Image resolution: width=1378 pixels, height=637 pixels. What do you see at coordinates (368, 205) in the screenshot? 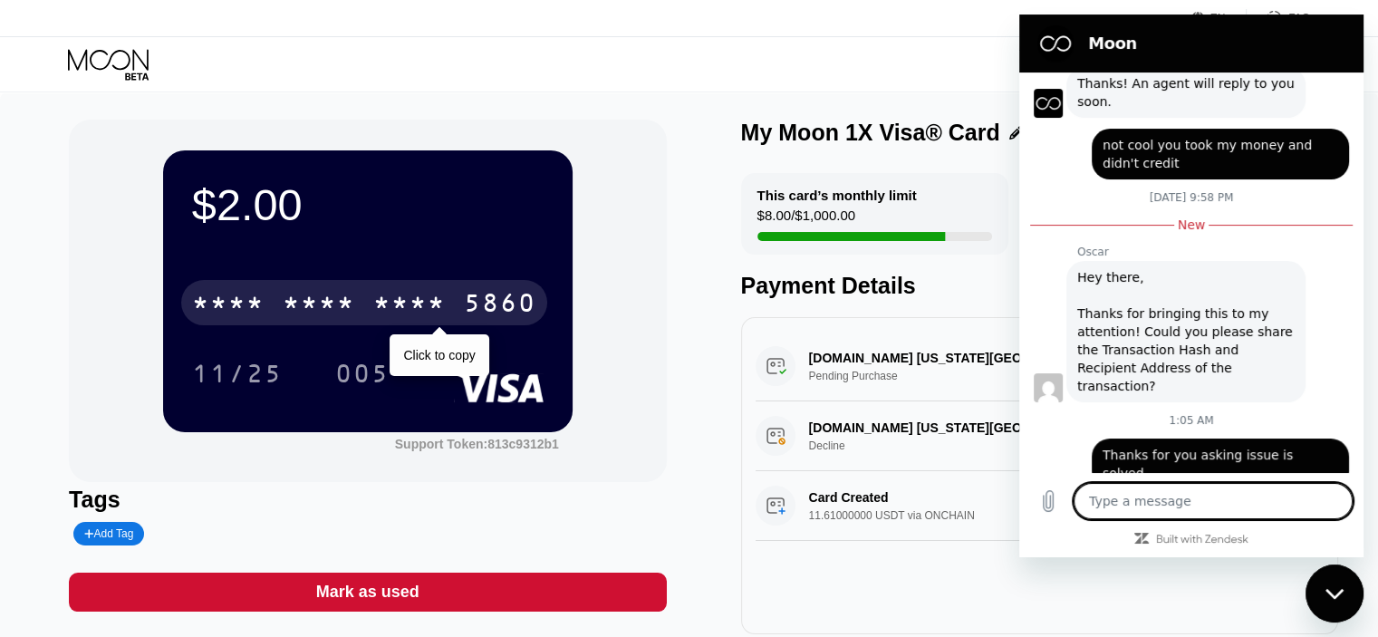
I see `div: $2.00` at bounding box center [368, 205].